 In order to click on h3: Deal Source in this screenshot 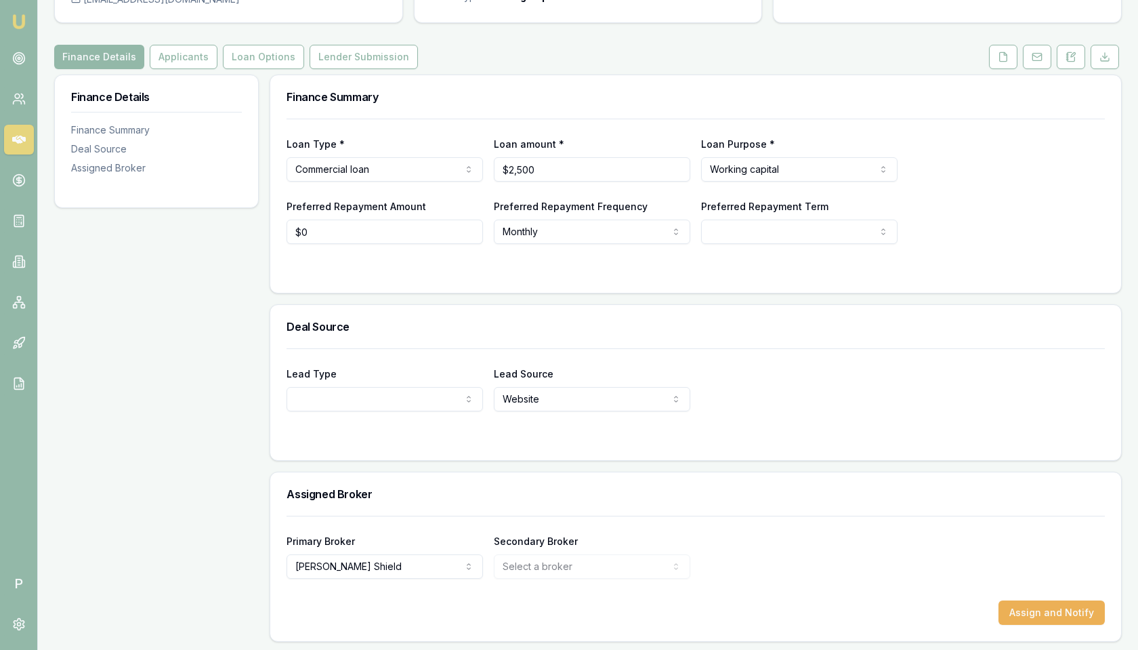, I will do `click(696, 327)`.